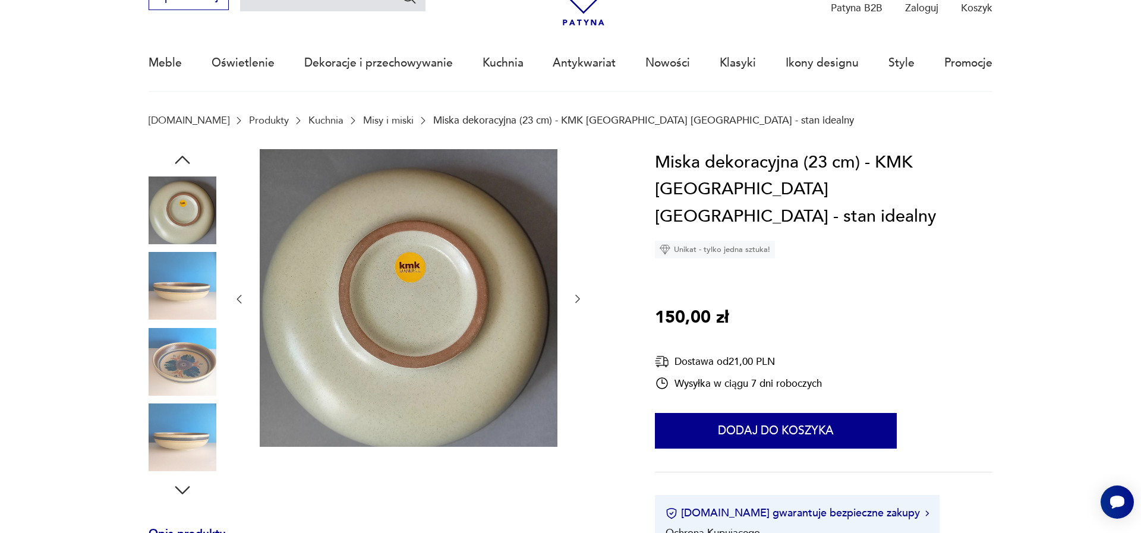 Image resolution: width=1141 pixels, height=533 pixels. Describe the element at coordinates (715, 250) in the screenshot. I see `div: Unikat - tylko jedna sztuka!` at that location.